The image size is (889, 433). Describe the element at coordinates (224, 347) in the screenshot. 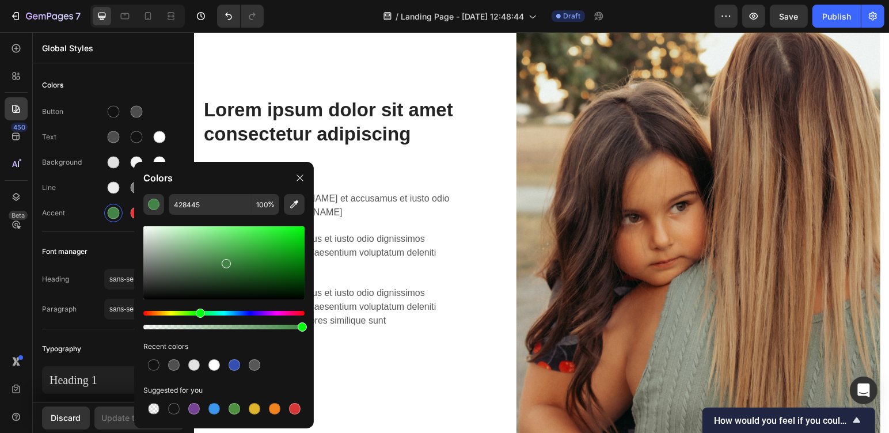

I see `div: Recent colors` at that location.